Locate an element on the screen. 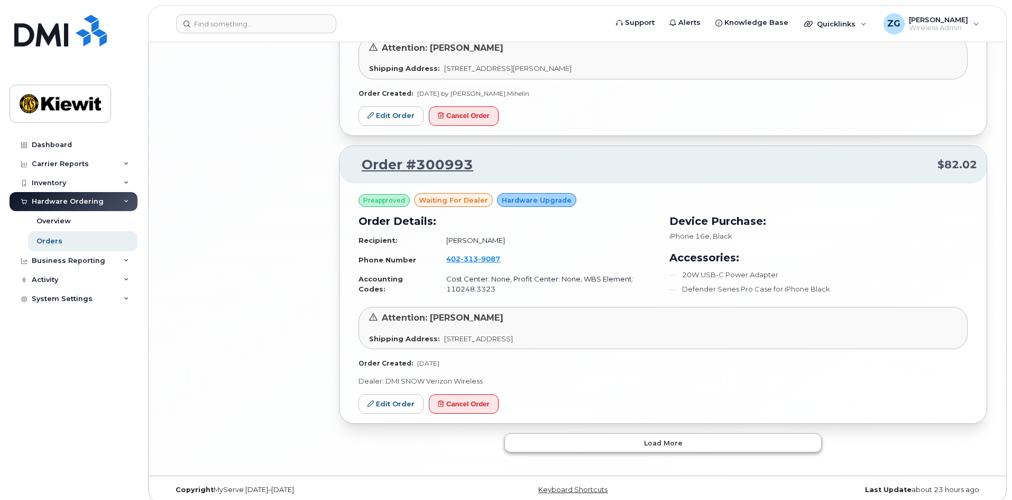 The width and height of the screenshot is (1012, 500). h3: Accessories: is located at coordinates (818, 257).